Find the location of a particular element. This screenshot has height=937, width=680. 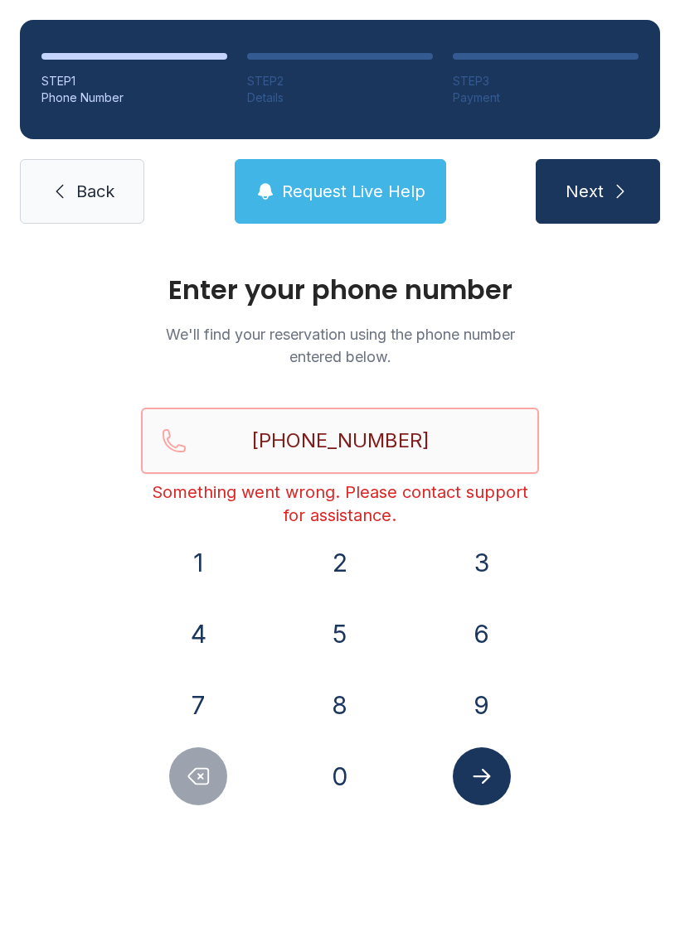

button: 4 is located at coordinates (198, 634).